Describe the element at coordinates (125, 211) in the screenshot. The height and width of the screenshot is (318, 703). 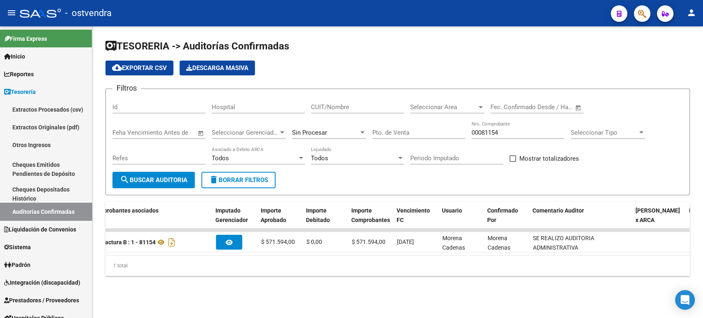
I see `span: Comprobantes asociados` at that location.